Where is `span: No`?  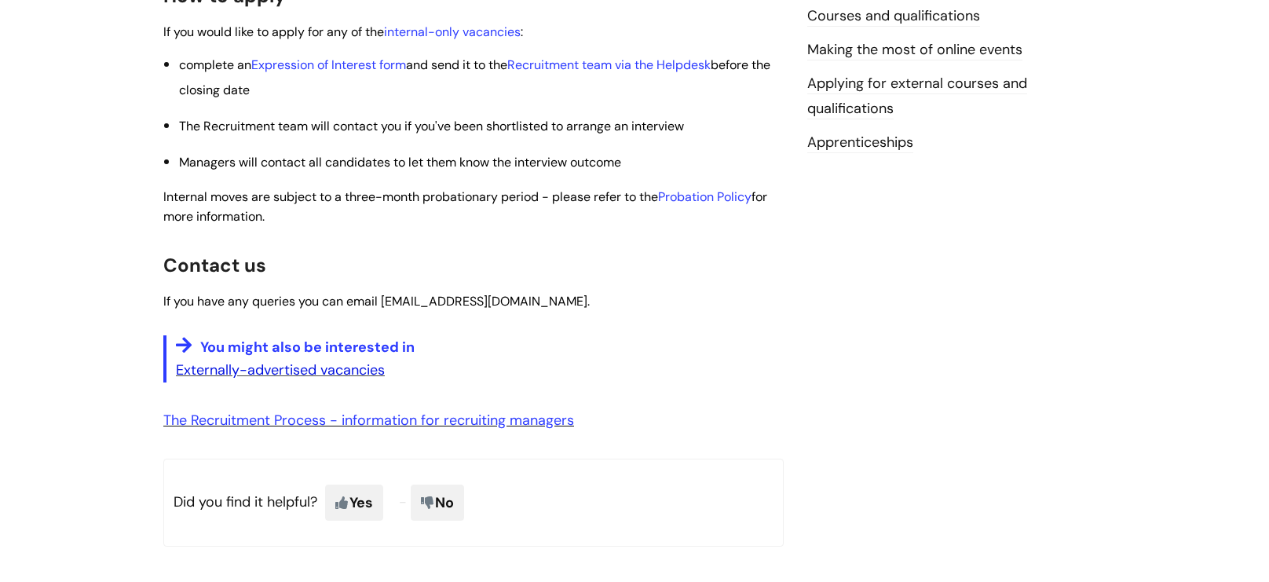
span: No is located at coordinates (437, 503).